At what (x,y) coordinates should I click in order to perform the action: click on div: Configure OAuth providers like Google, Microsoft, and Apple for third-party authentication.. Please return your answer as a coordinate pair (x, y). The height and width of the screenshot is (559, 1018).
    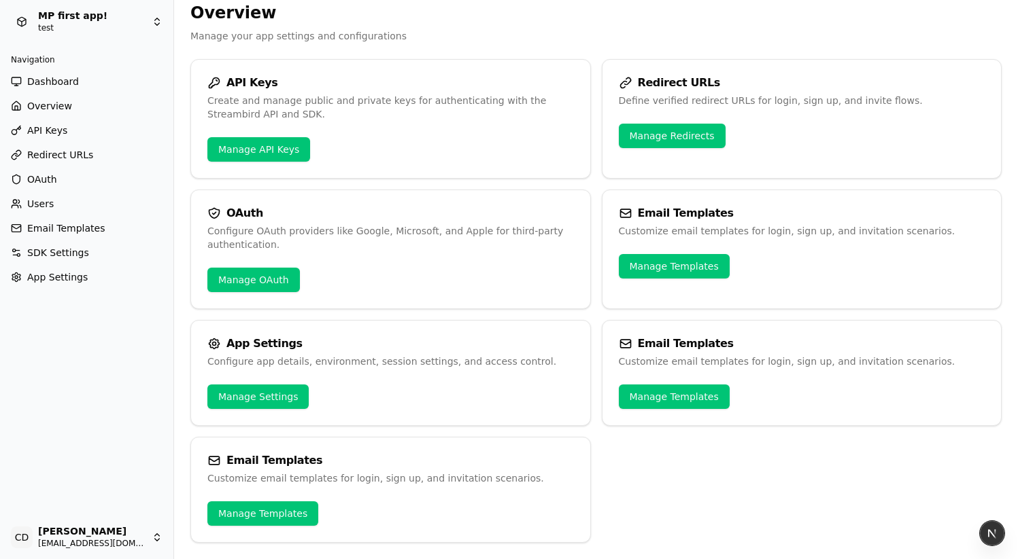
    Looking at the image, I should click on (390, 238).